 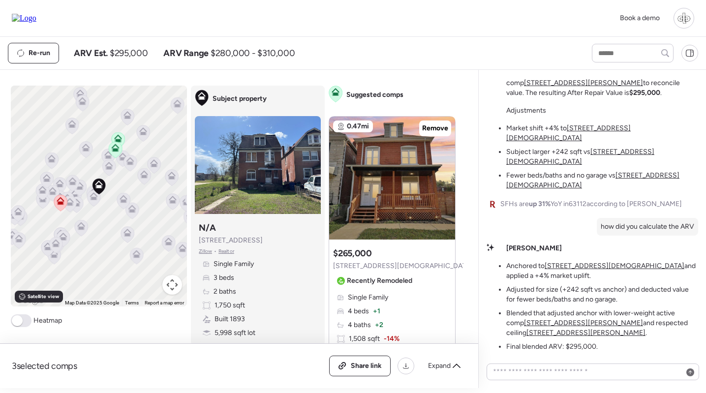 What do you see at coordinates (439, 366) in the screenshot?
I see `span: Expand` at bounding box center [439, 366].